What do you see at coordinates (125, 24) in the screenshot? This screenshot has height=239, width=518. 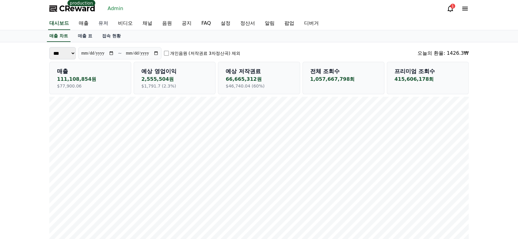 I see `a: 비디오` at bounding box center [125, 24].